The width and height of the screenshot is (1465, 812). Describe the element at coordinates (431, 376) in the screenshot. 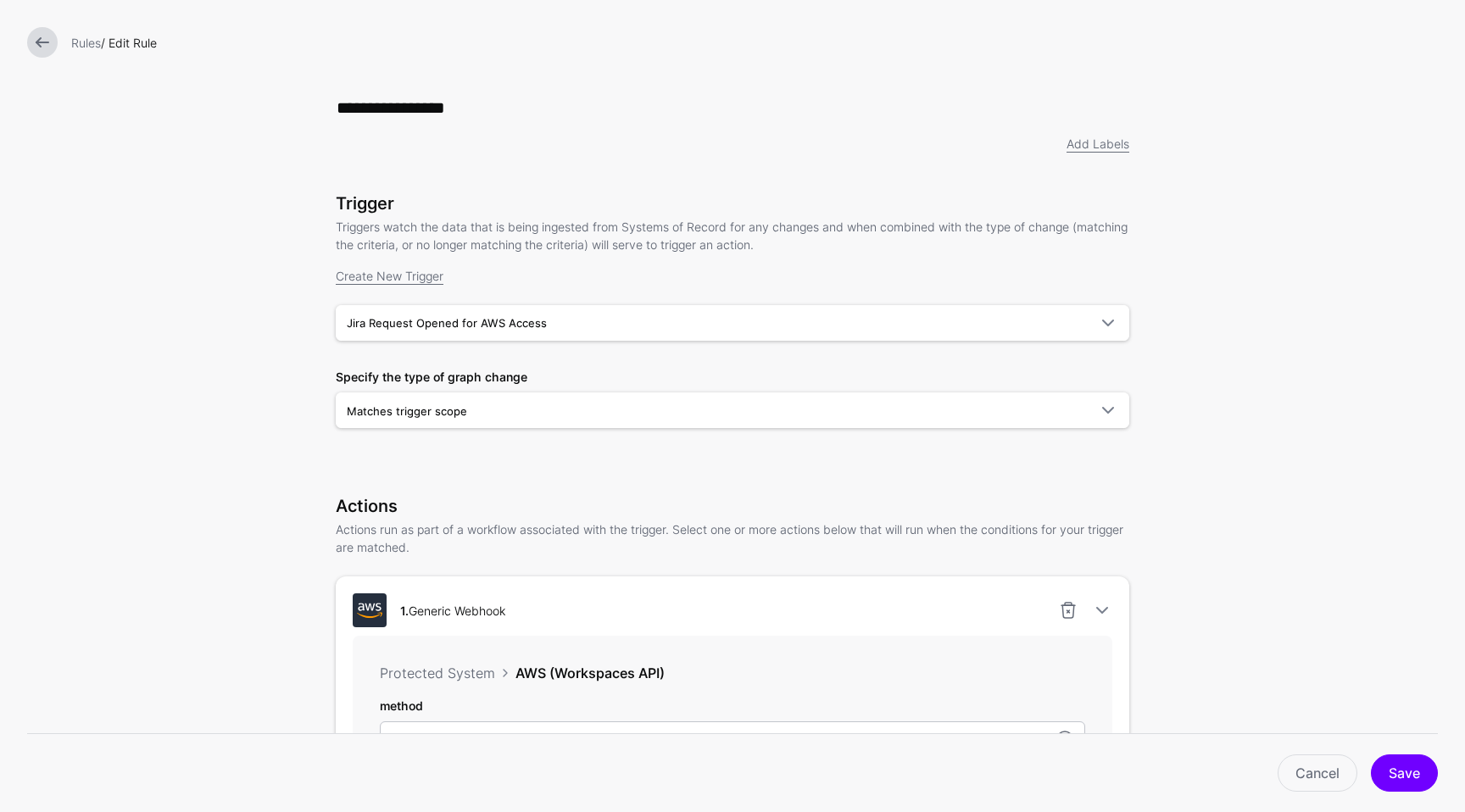

I see `label: Specify the type of graph change` at that location.